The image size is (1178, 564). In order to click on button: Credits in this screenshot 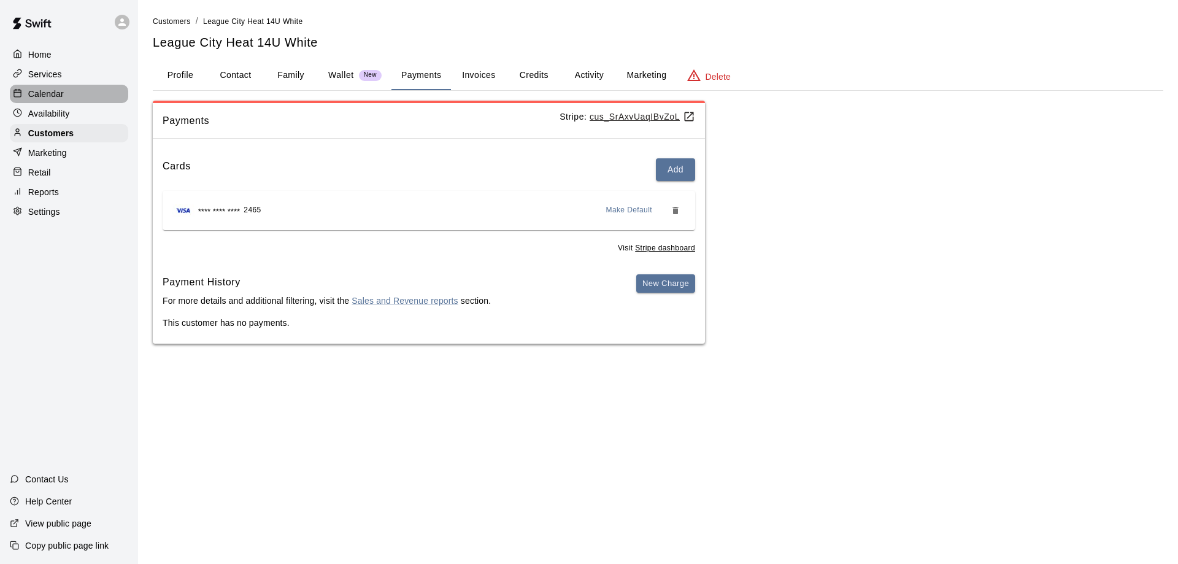, I will do `click(534, 75)`.